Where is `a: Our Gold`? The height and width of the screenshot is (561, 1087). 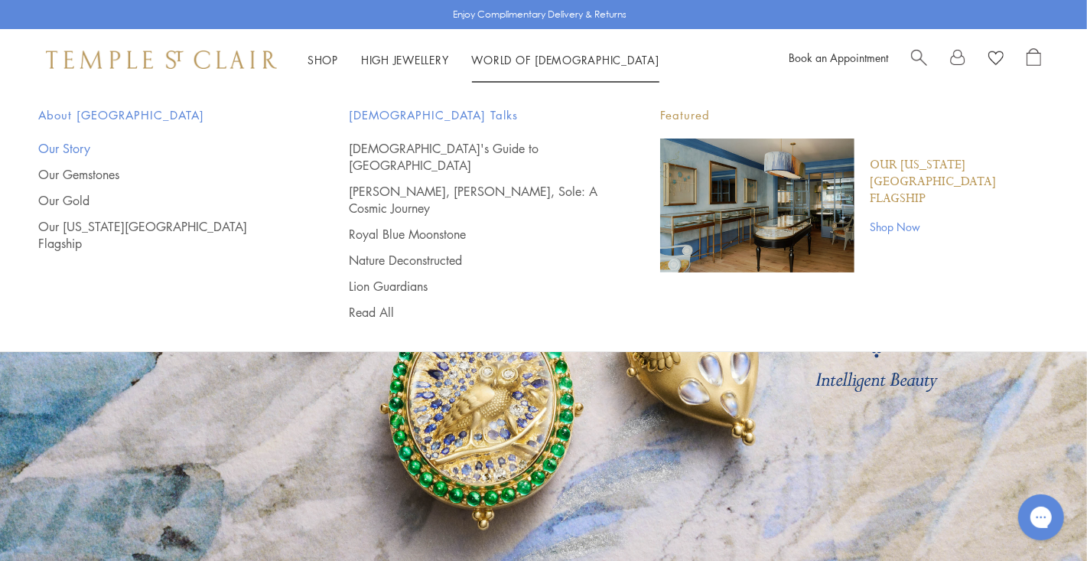 a: Our Gold is located at coordinates (163, 200).